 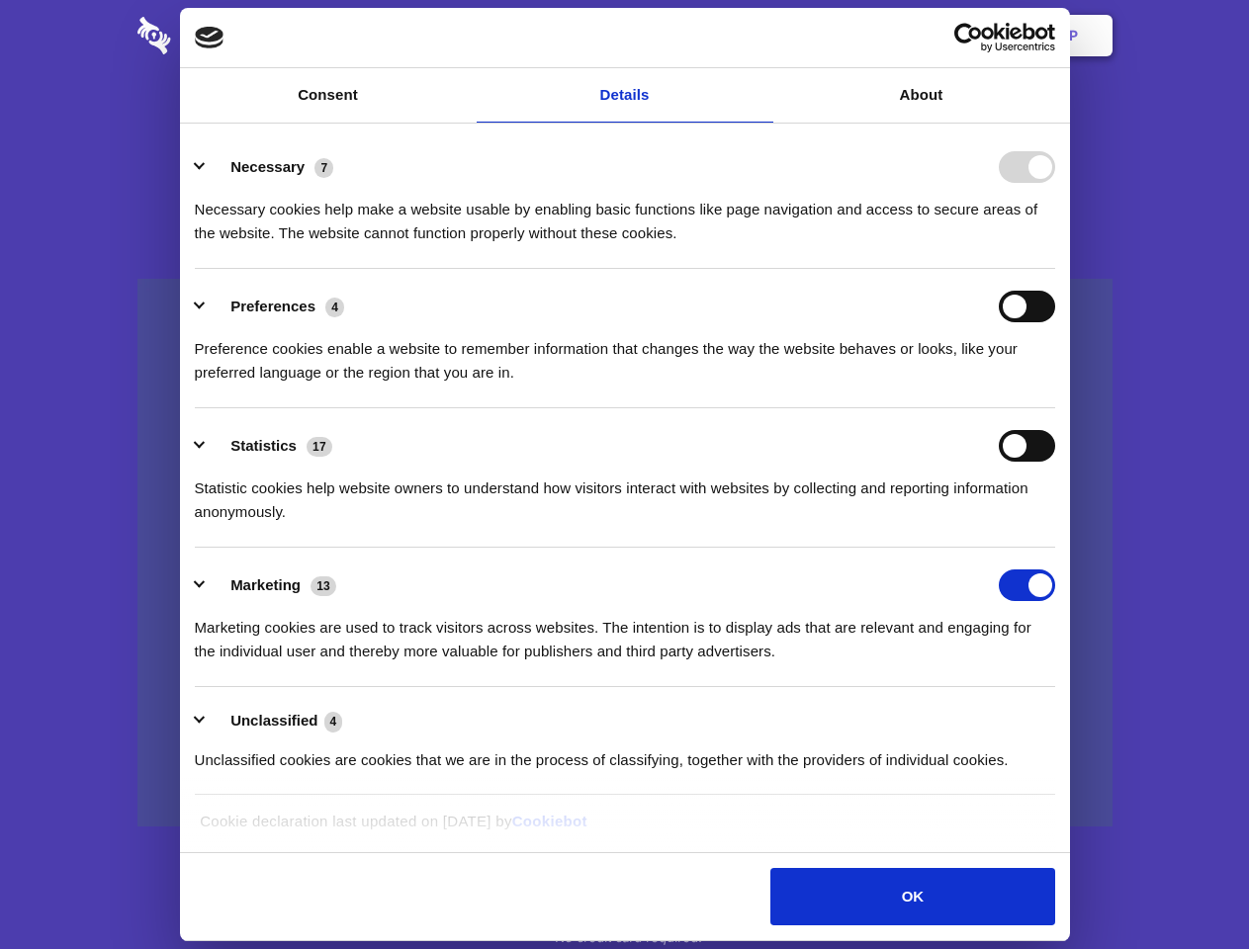 What do you see at coordinates (625, 353) in the screenshot?
I see `div: Preference cookies enable a website to remember information that changes the way the website beha...` at bounding box center [625, 353].